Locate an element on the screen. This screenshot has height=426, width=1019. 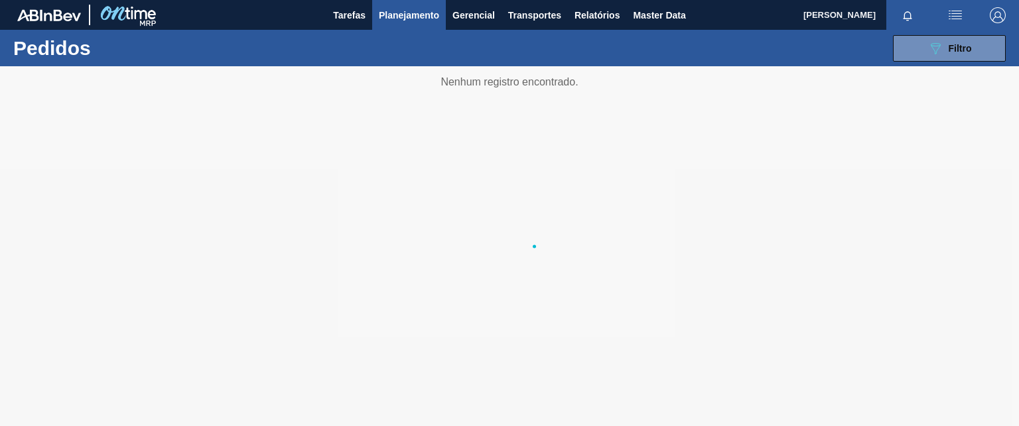
button: Notificações is located at coordinates (907, 15).